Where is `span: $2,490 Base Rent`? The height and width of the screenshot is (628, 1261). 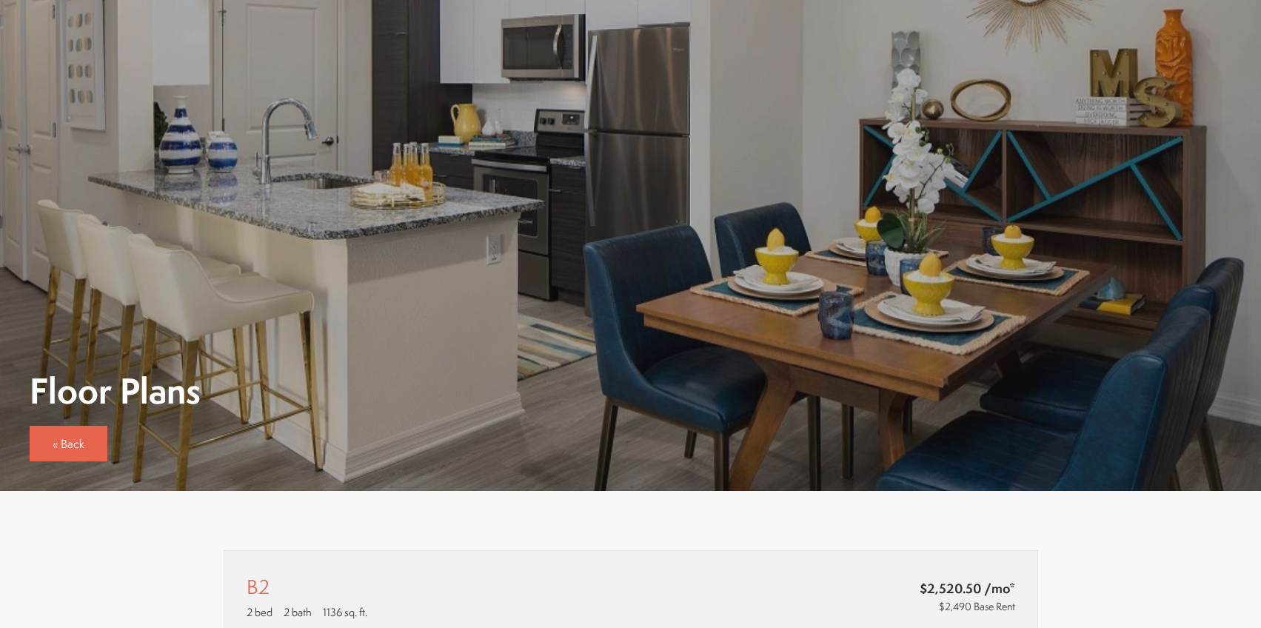
span: $2,490 Base Rent is located at coordinates (977, 607).